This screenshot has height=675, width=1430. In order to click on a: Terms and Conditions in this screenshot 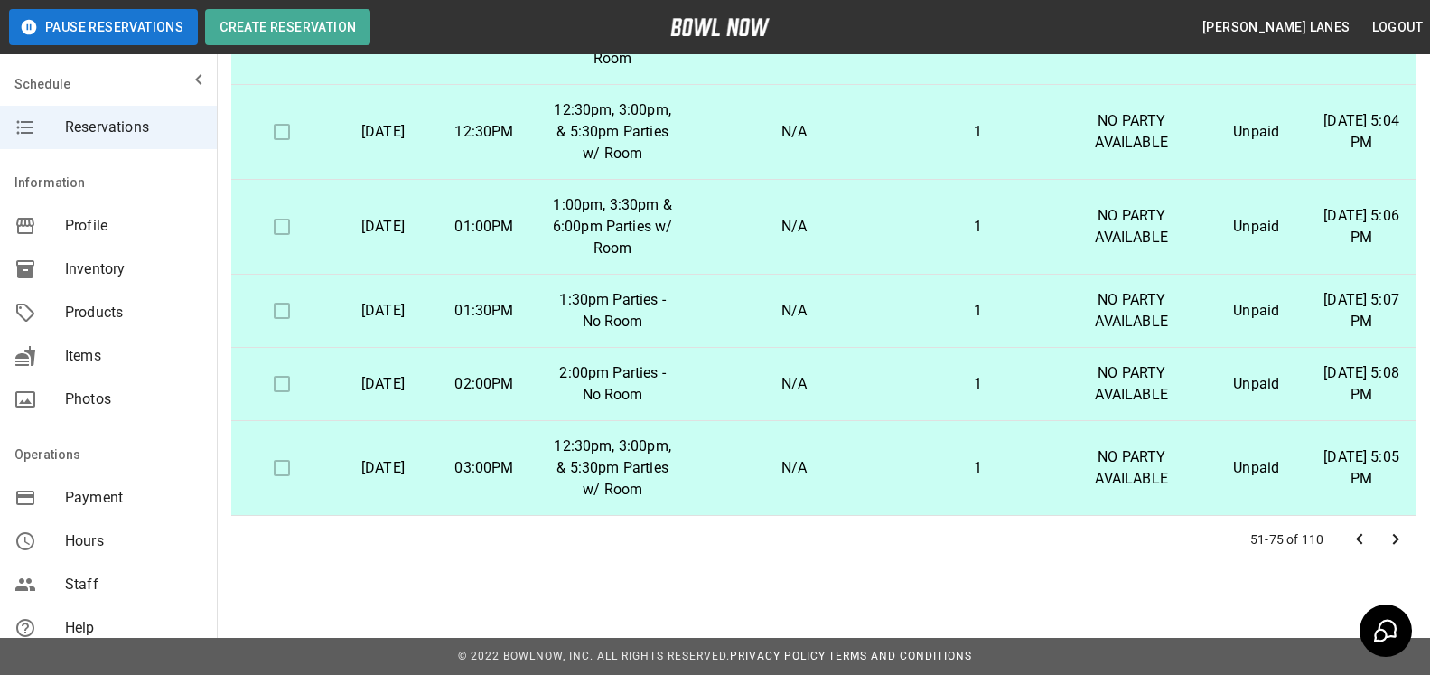, I will do `click(900, 656)`.